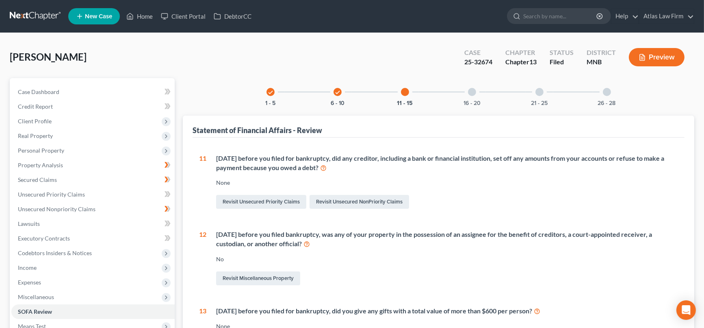 The image size is (704, 328). I want to click on div: Open Intercom Messenger, so click(686, 310).